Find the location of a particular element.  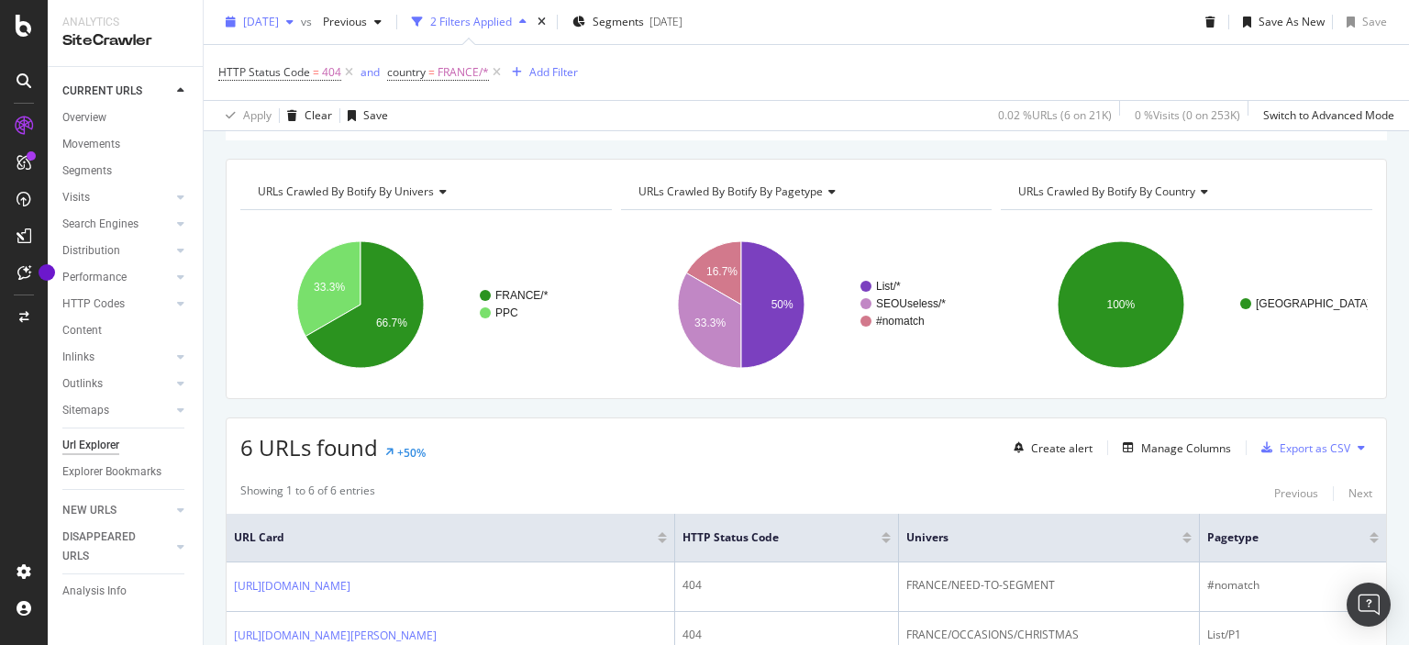

span: country is located at coordinates (406, 72).